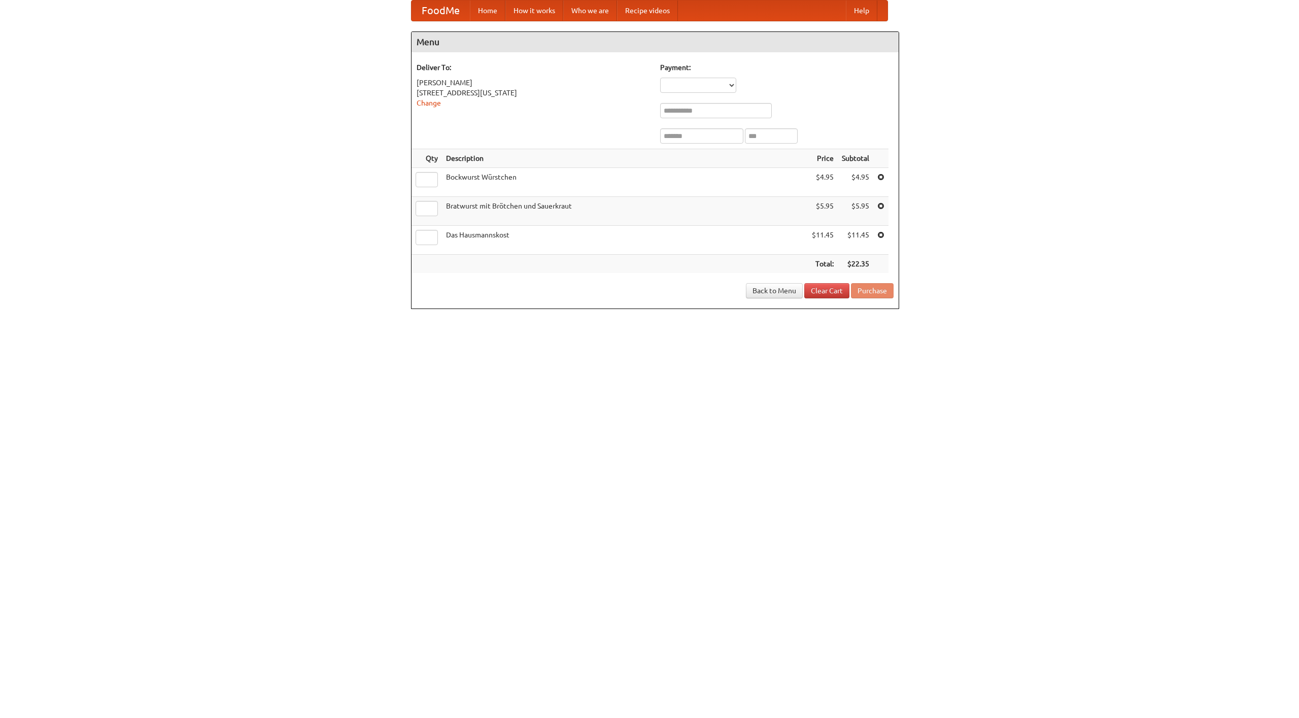 The width and height of the screenshot is (1299, 718). Describe the element at coordinates (822, 264) in the screenshot. I see `th: Total:` at that location.